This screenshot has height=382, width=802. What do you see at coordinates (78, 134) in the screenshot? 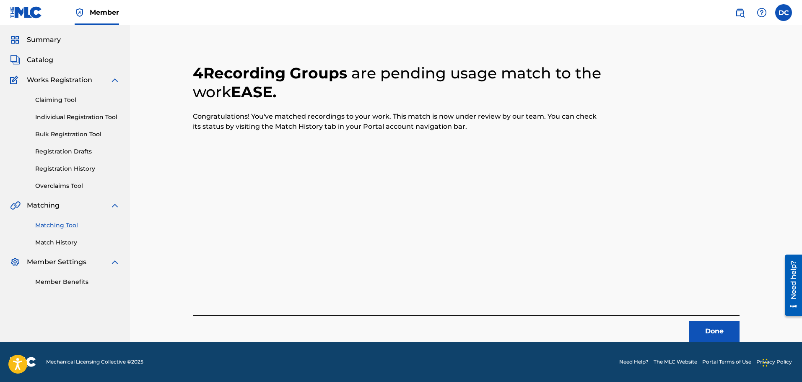
I see `a: Bulk Registration Tool` at bounding box center [78, 134].